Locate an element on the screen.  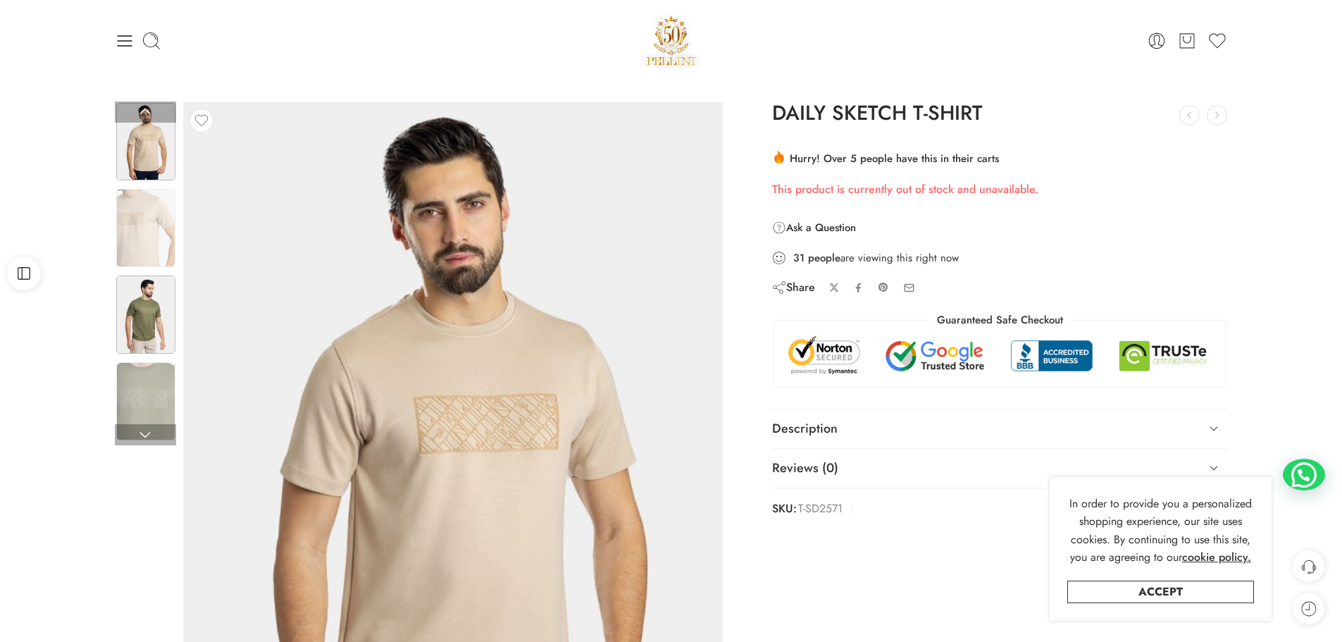
a: Accept is located at coordinates (1160, 592).